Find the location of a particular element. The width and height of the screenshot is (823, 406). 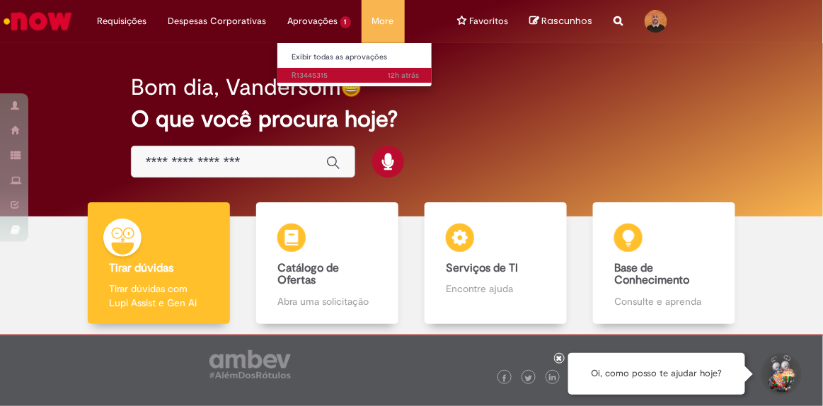

a: Tirar dúvidas Tirar dúvidas com Lupi Assist e Gen Ai is located at coordinates (159, 263).